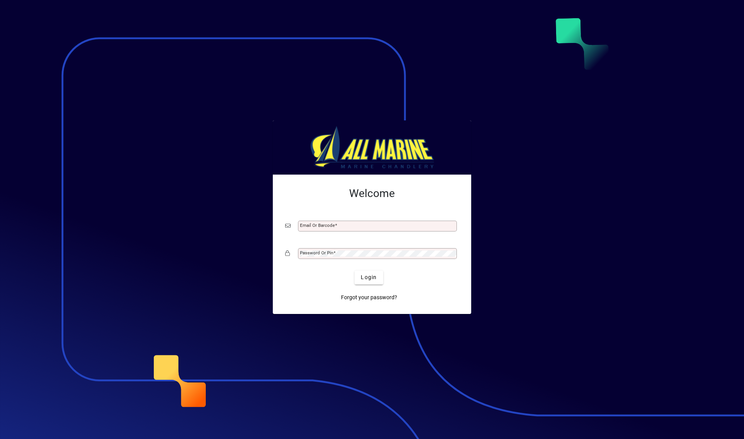 The width and height of the screenshot is (744, 439). Describe the element at coordinates (369, 298) in the screenshot. I see `span: Forgot your password?` at that location.